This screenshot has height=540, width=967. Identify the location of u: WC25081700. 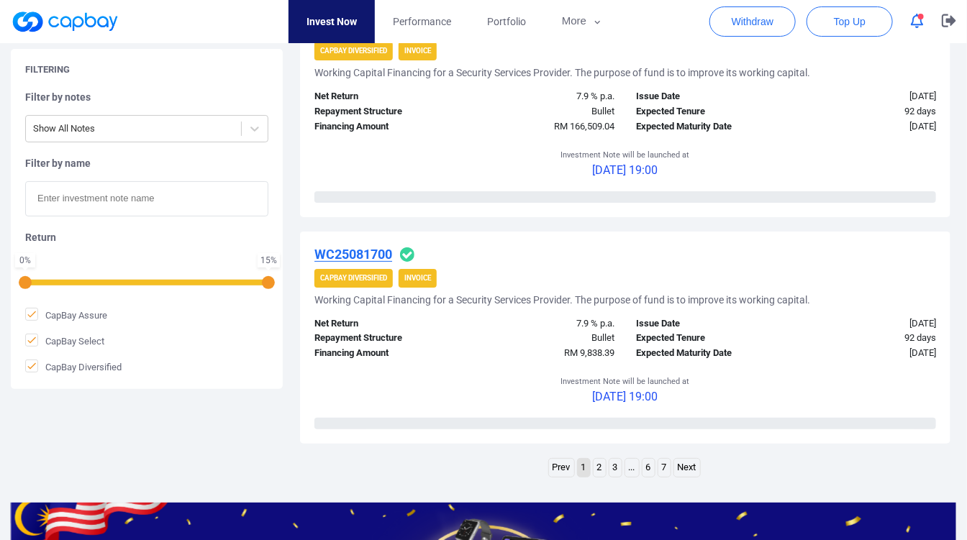
(353, 254).